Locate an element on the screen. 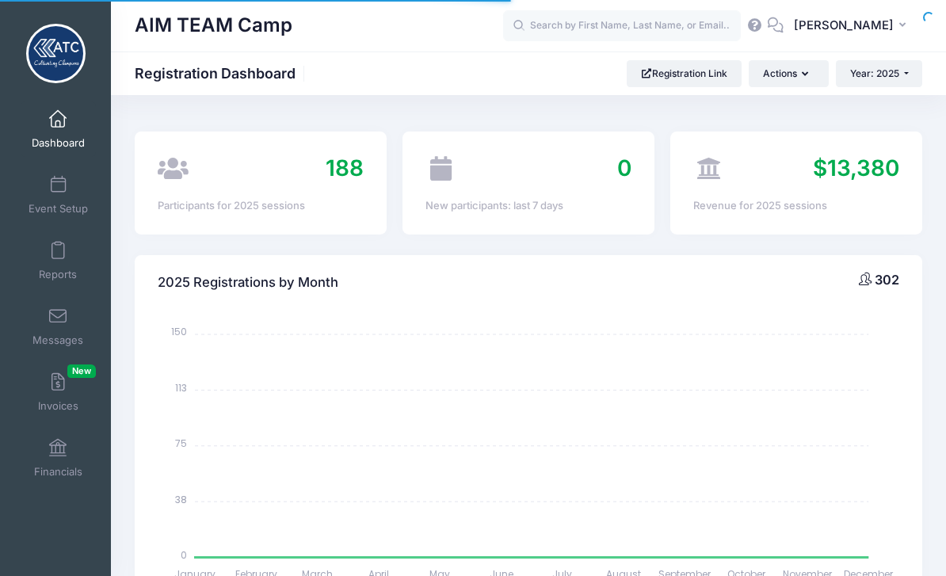 This screenshot has width=946, height=576. span: Financials is located at coordinates (58, 472).